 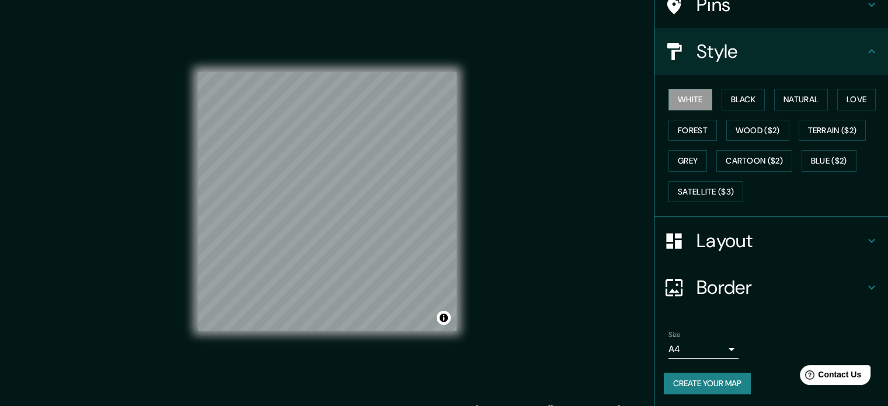 What do you see at coordinates (771, 240) in the screenshot?
I see `div: Layout` at bounding box center [771, 240].